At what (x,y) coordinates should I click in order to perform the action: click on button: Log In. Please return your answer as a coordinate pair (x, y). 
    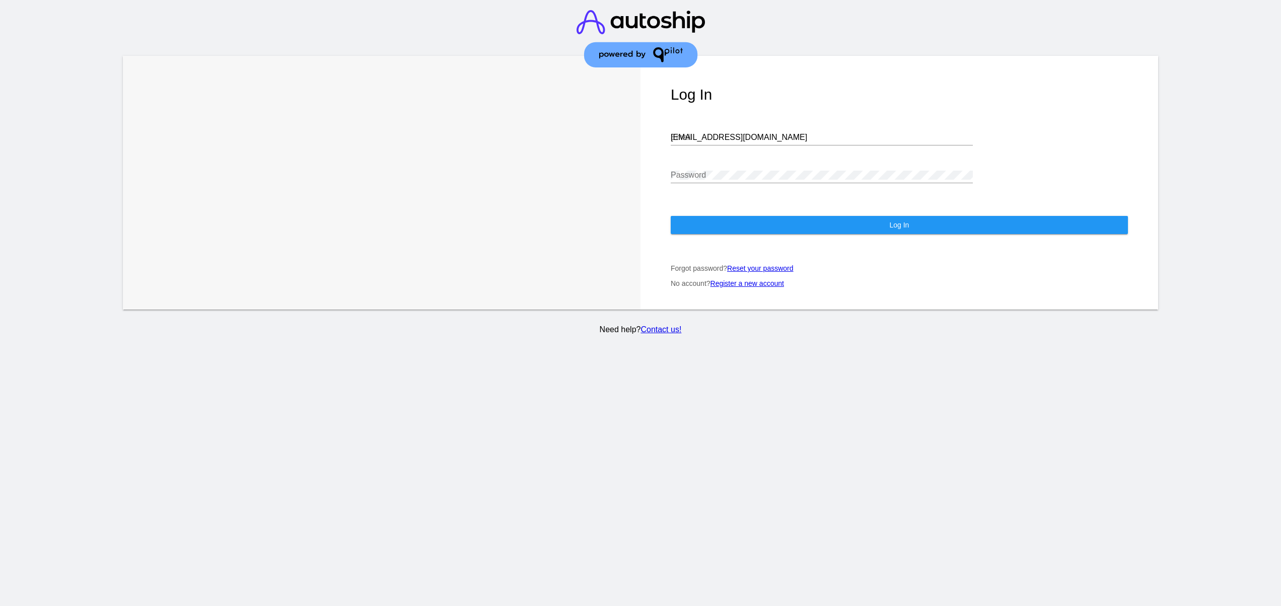
    Looking at the image, I should click on (899, 225).